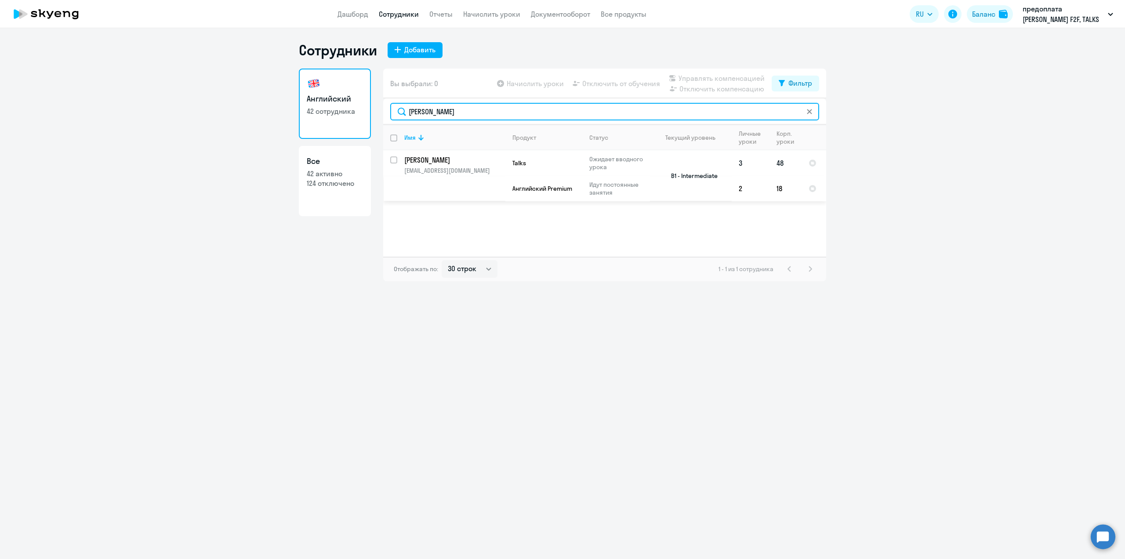 Image resolution: width=1125 pixels, height=559 pixels. What do you see at coordinates (786, 189) in the screenshot?
I see `td: 18` at bounding box center [786, 189].